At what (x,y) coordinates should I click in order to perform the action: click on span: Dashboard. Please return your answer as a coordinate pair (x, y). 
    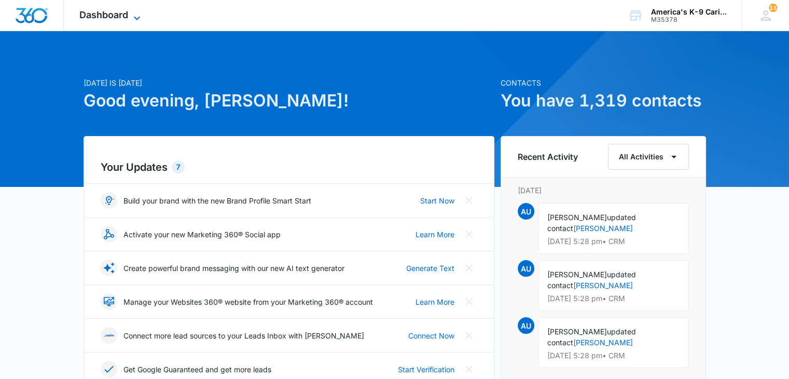
    Looking at the image, I should click on (104, 15).